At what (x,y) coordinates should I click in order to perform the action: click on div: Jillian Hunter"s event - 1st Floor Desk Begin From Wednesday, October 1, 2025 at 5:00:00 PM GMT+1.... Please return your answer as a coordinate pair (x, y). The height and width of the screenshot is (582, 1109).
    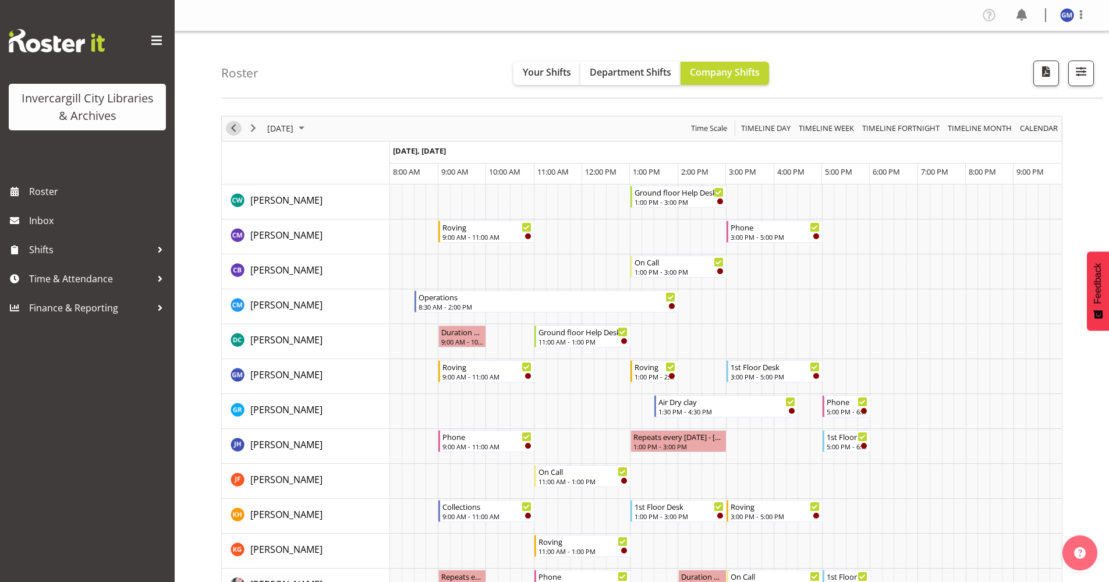
    Looking at the image, I should click on (846, 441).